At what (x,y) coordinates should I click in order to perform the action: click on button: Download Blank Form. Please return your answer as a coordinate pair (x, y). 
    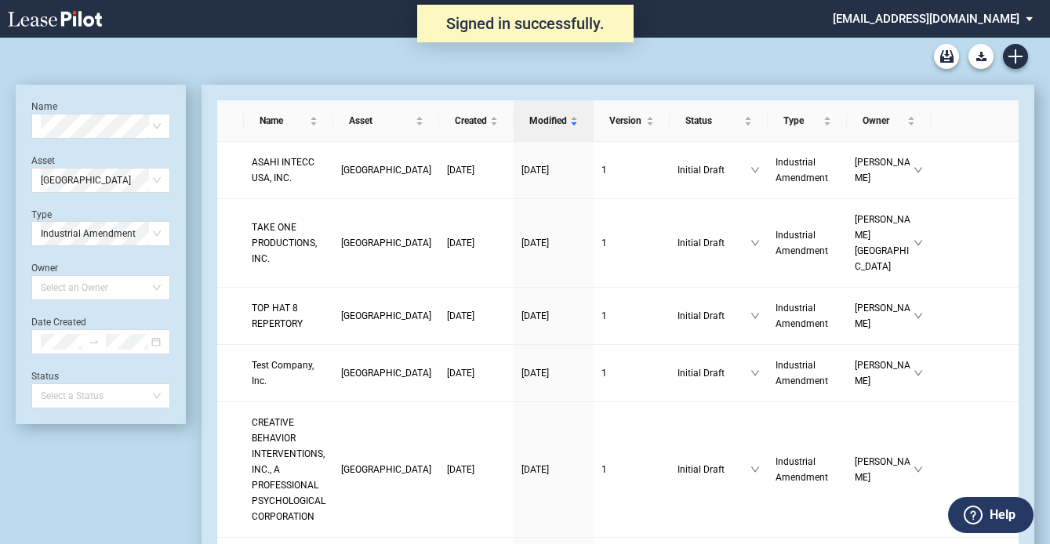
    Looking at the image, I should click on (981, 56).